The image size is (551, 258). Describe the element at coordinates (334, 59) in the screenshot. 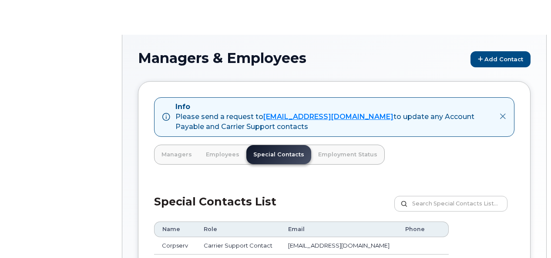

I see `h1: Managers & Employees` at that location.